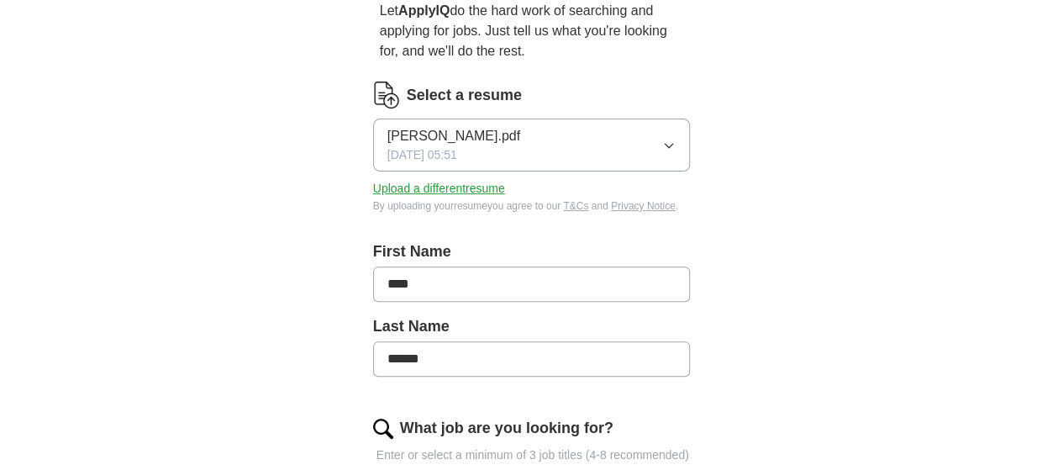 This screenshot has width=1063, height=470. What do you see at coordinates (383, 428) in the screenshot?
I see `img: search.png` at bounding box center [383, 428].